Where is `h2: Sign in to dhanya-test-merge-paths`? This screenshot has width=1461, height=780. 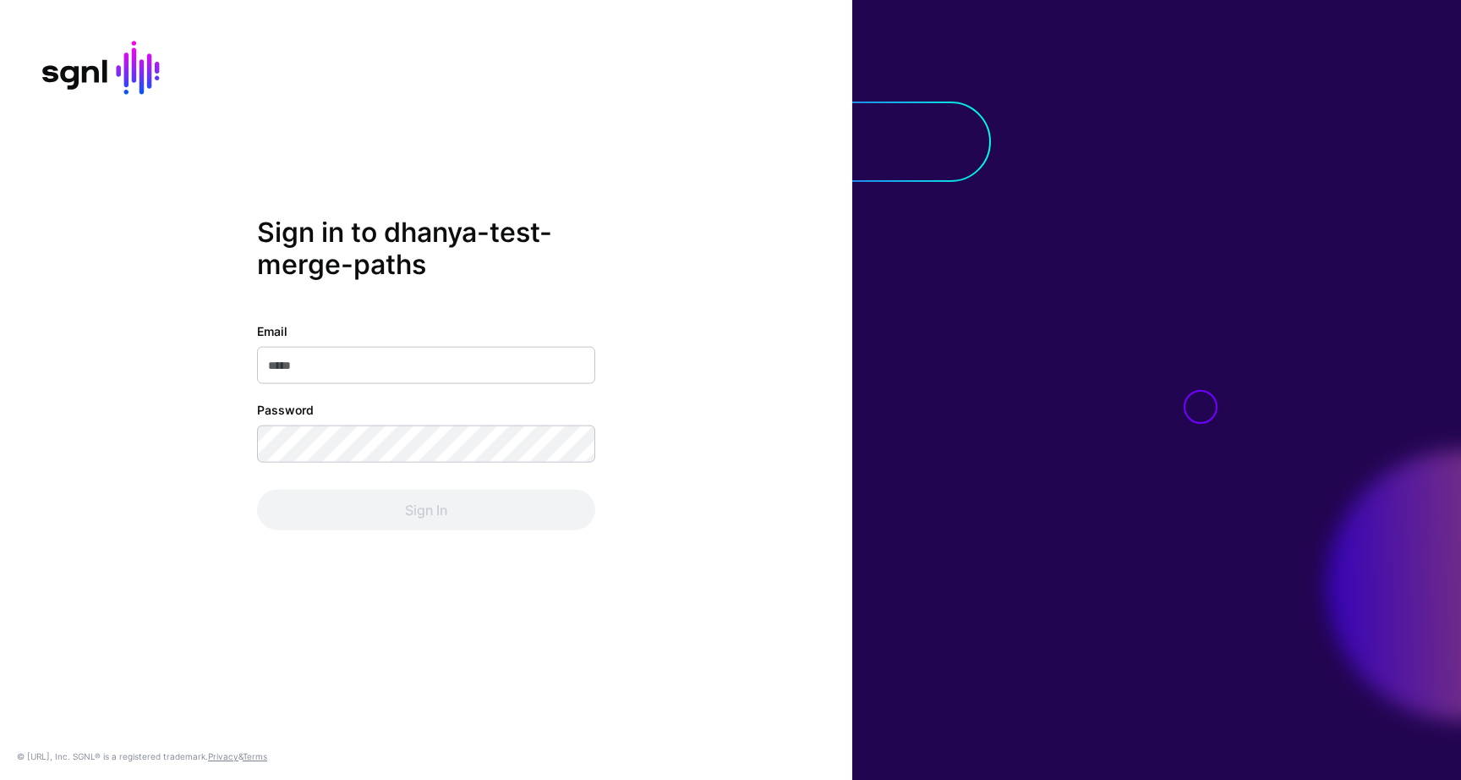 h2: Sign in to dhanya-test-merge-paths is located at coordinates (426, 249).